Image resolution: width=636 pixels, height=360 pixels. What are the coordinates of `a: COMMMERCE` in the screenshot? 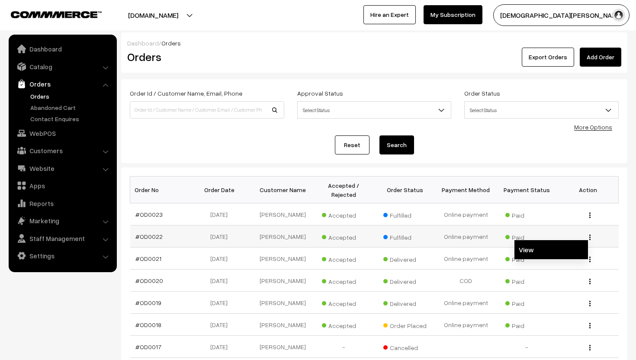 It's located at (48, 14).